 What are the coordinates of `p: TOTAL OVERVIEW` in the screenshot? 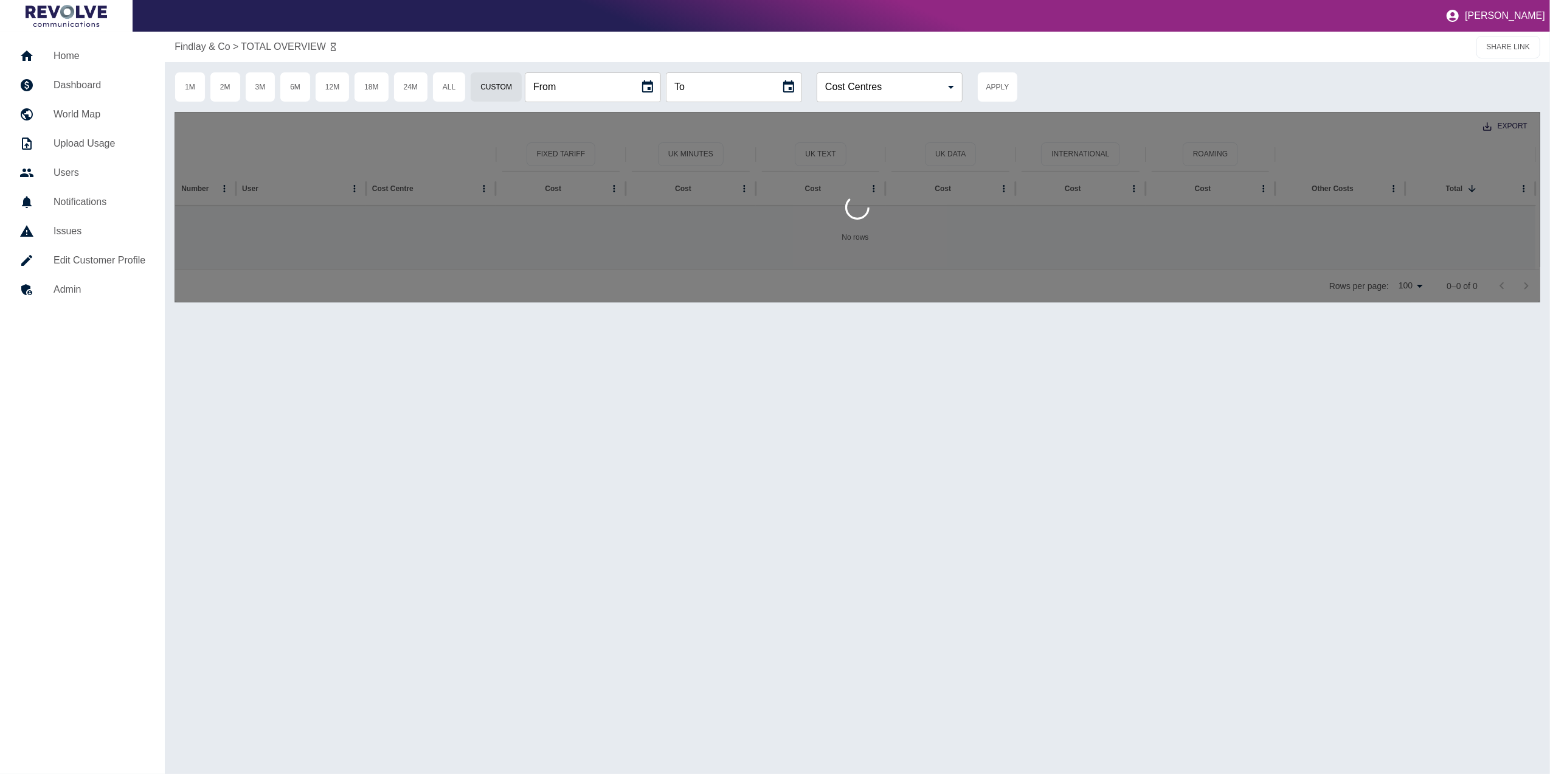 It's located at (283, 47).